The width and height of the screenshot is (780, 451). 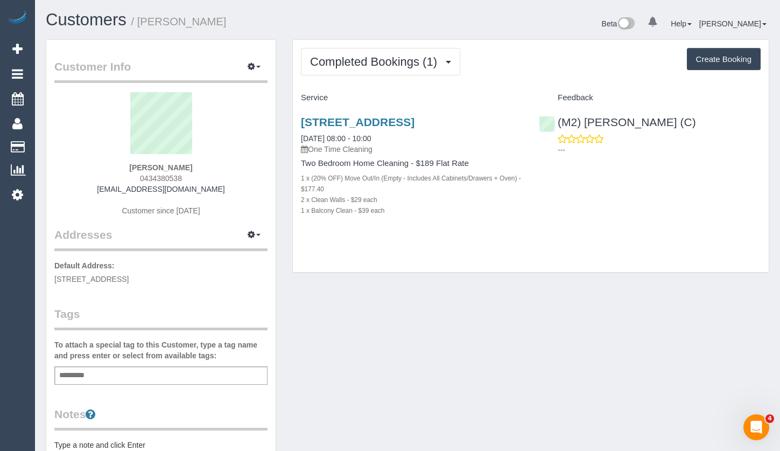 What do you see at coordinates (17, 18) in the screenshot?
I see `img: Automaid Logo` at bounding box center [17, 18].